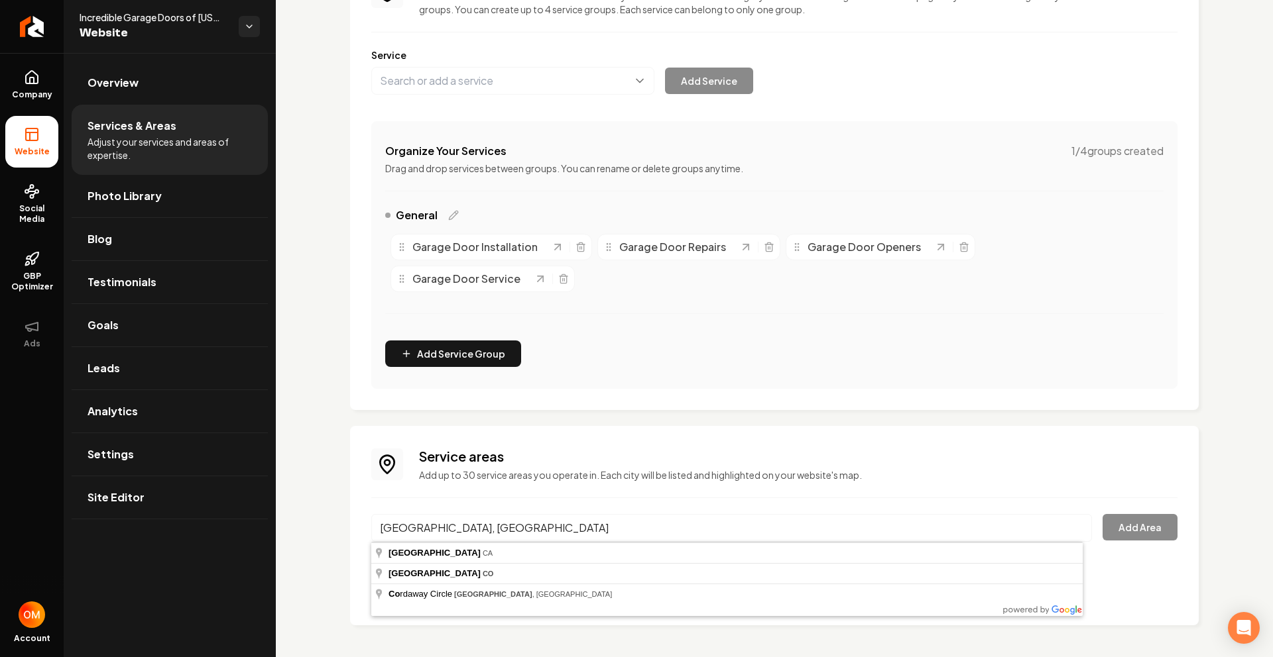 This screenshot has height=657, width=1273. What do you see at coordinates (170, 239) in the screenshot?
I see `a: Blog` at bounding box center [170, 239].